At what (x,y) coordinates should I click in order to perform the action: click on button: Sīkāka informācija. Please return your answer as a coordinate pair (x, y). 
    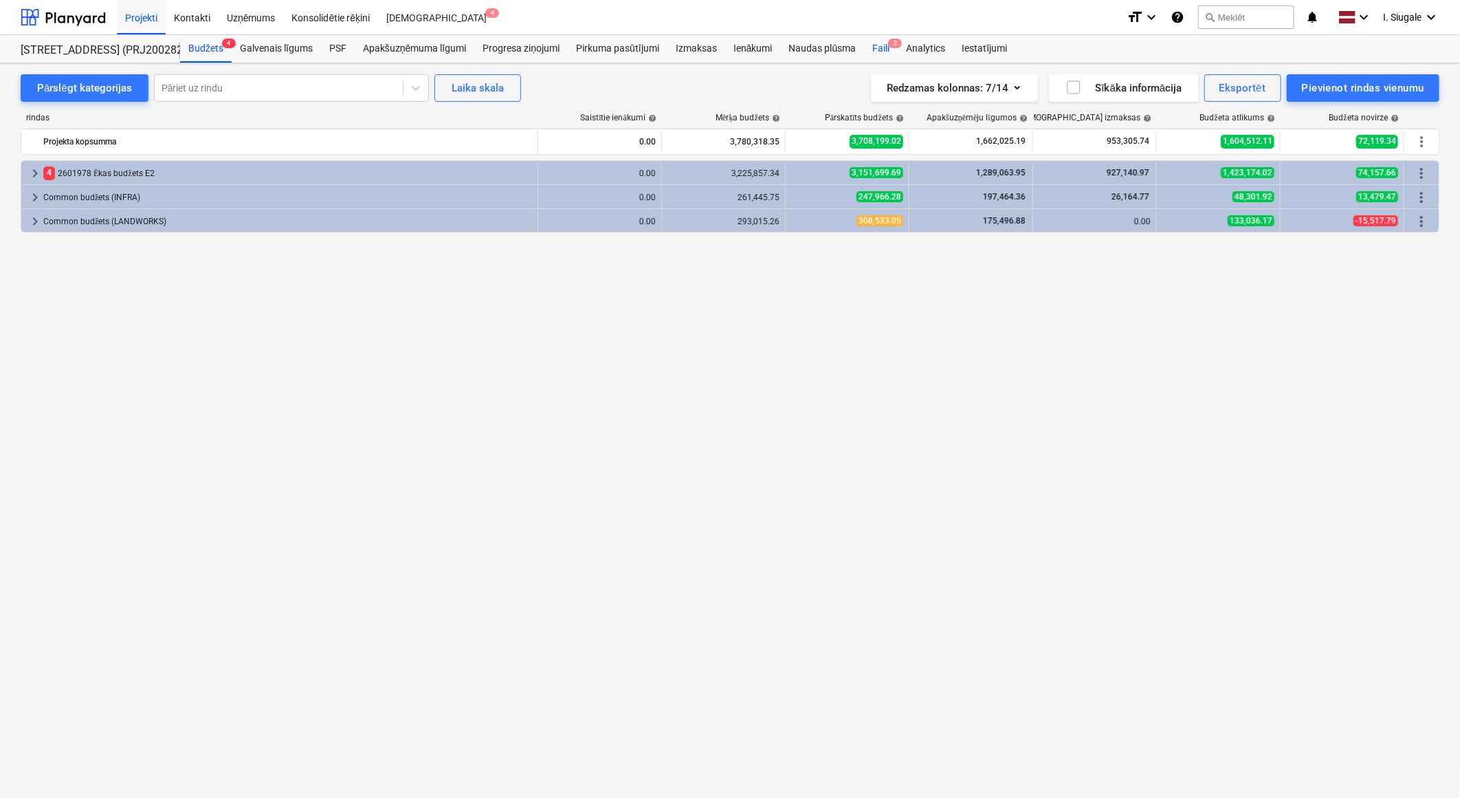
    Looking at the image, I should click on (1124, 88).